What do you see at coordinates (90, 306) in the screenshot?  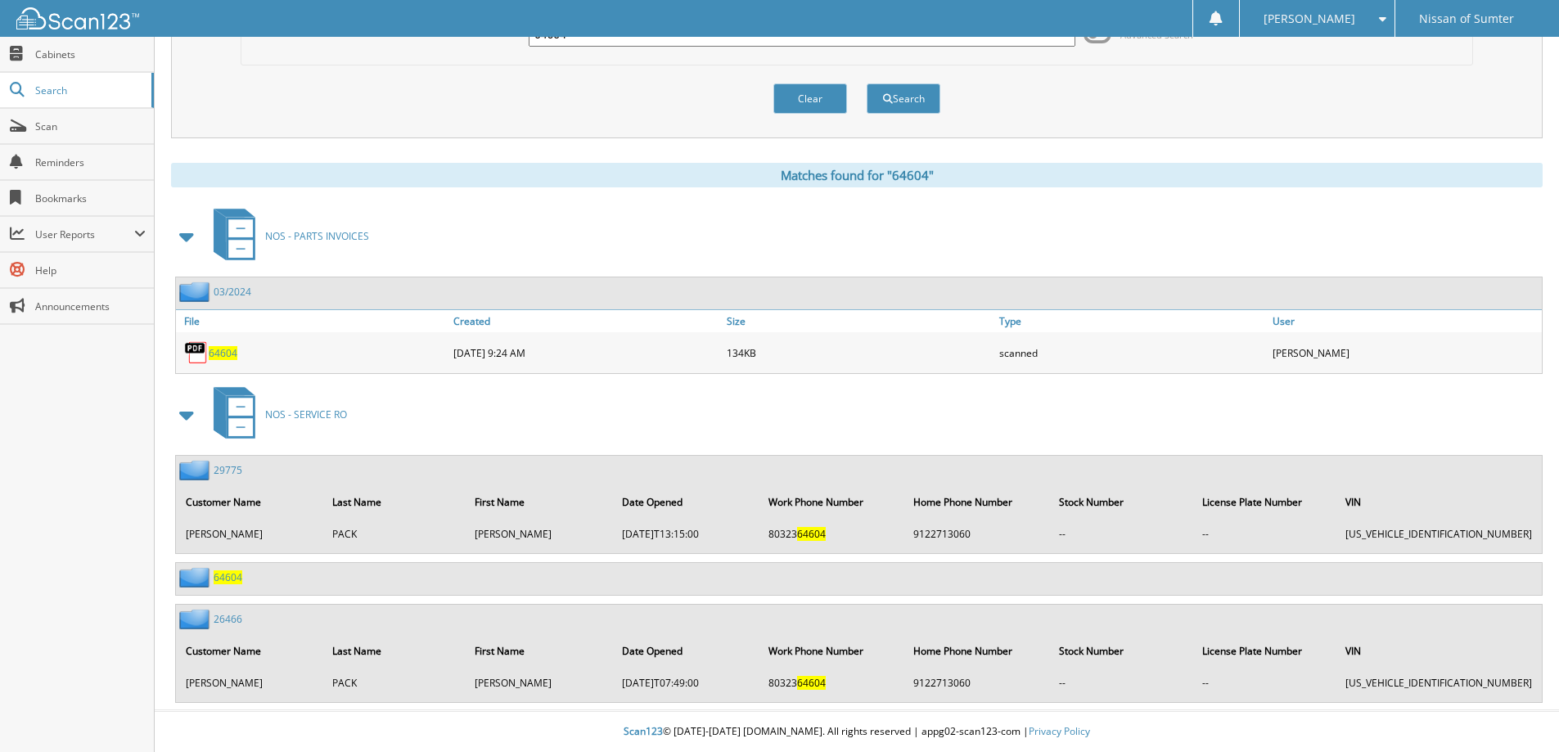 I see `span: Announcements` at bounding box center [90, 306].